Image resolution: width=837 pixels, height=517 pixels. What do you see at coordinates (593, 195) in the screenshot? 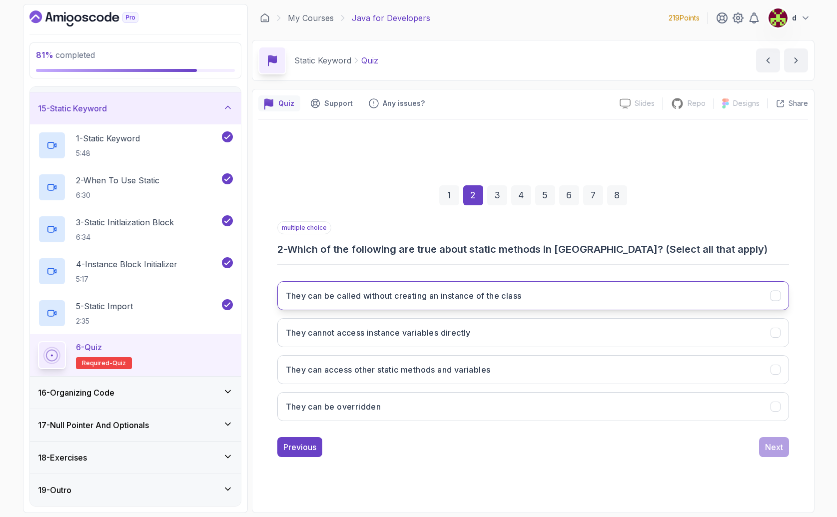
I see `div: 7` at bounding box center [593, 195].